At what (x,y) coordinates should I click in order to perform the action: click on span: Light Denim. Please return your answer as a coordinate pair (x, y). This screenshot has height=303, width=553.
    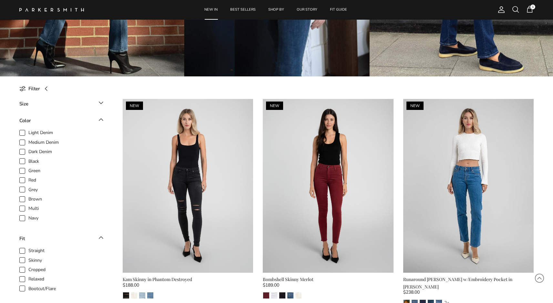
    Looking at the image, I should click on (41, 133).